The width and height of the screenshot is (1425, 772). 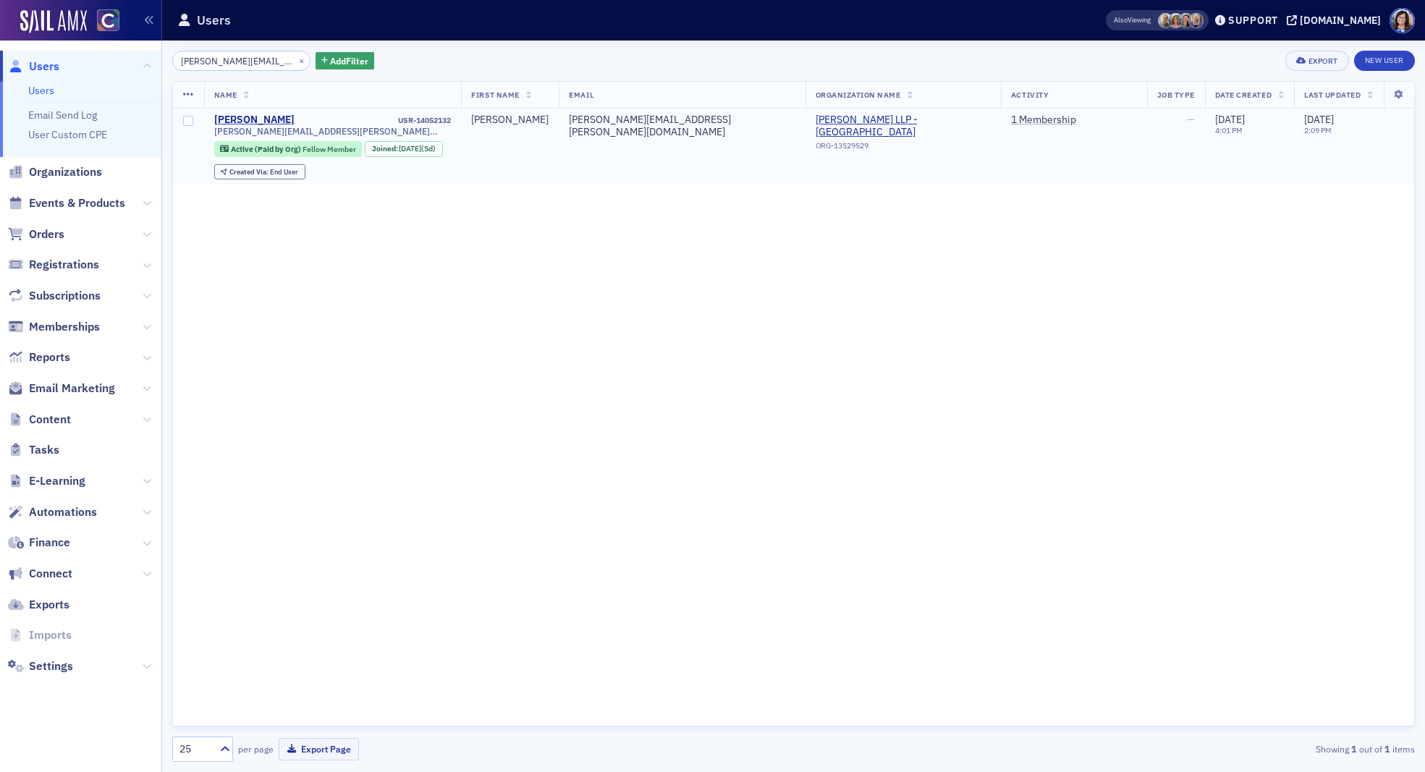 What do you see at coordinates (50, 635) in the screenshot?
I see `span: Imports` at bounding box center [50, 635].